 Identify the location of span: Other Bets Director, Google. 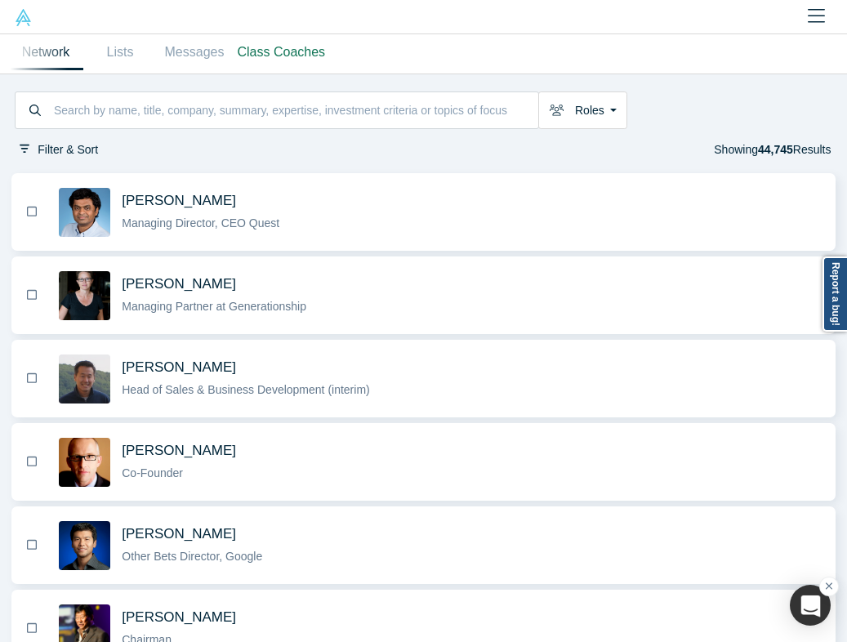
(192, 556).